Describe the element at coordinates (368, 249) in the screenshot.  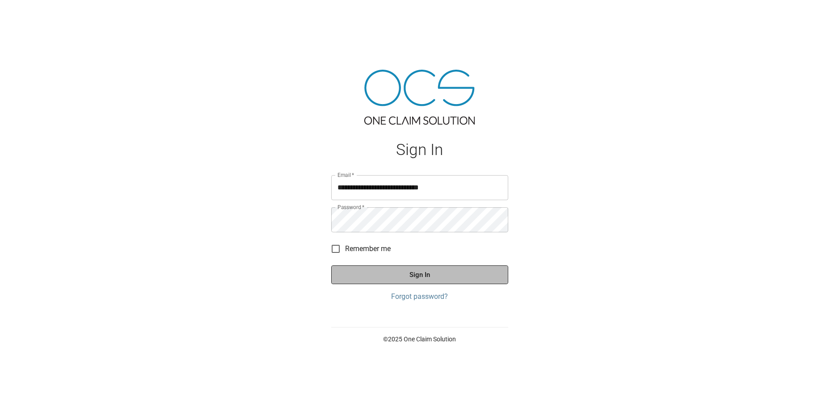
I see `span: Remember me` at that location.